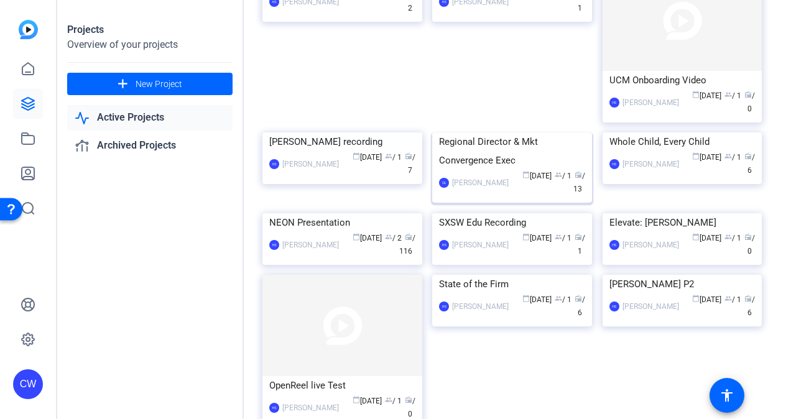  Describe the element at coordinates (393, 238) in the screenshot. I see `span: / 2` at that location.